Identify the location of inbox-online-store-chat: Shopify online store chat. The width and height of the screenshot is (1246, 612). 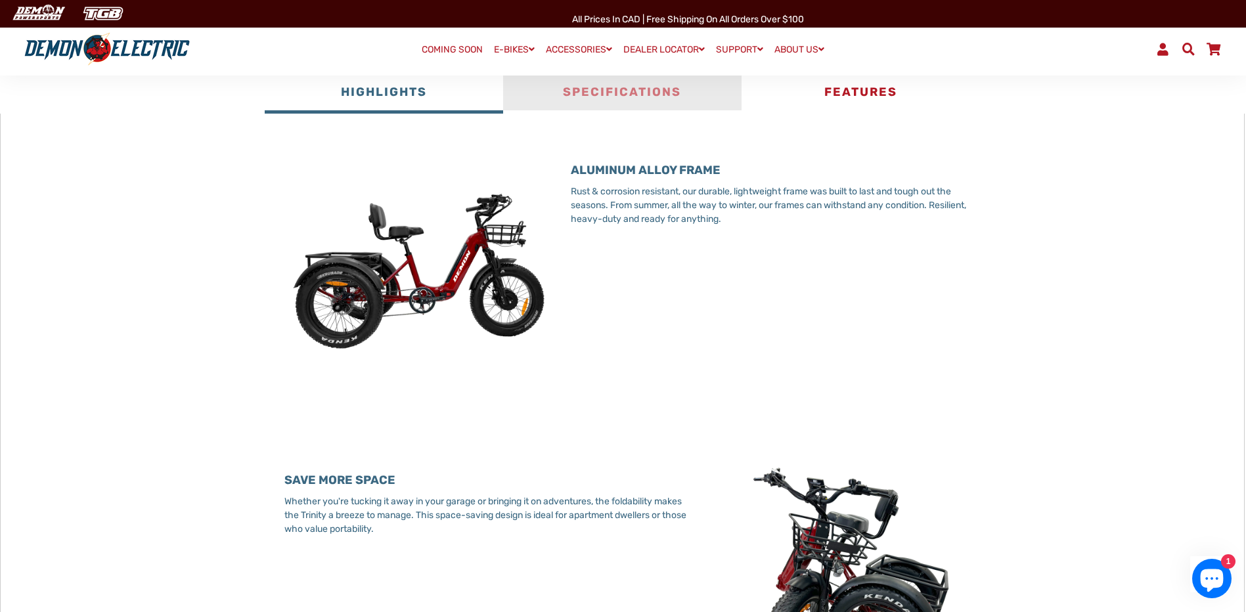
(1212, 580).